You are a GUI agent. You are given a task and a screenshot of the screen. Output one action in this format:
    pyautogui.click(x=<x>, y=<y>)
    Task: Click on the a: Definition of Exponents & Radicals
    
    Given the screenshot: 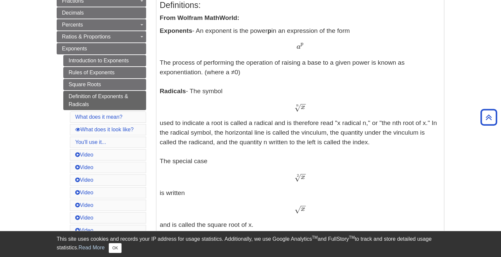 What is the action you would take?
    pyautogui.click(x=105, y=100)
    